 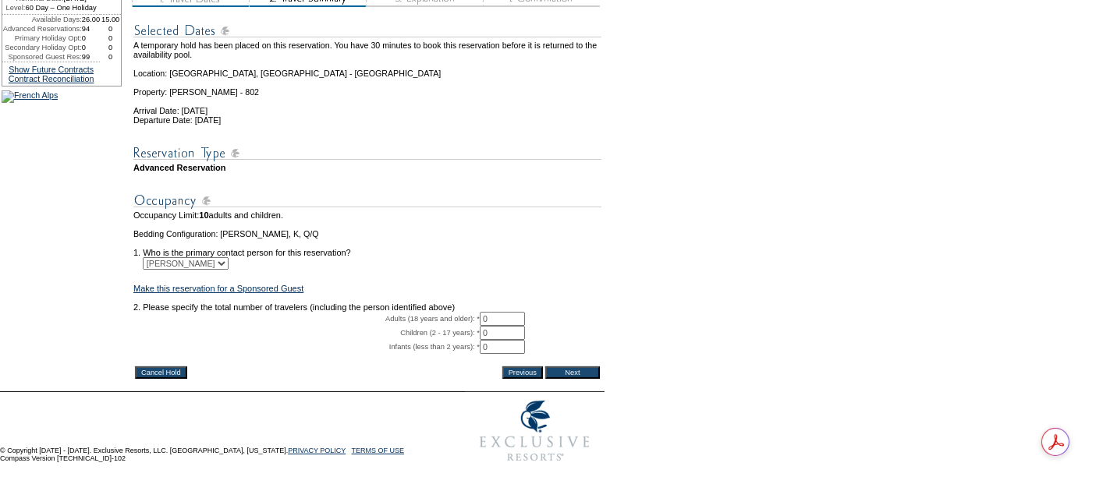 I want to click on td: 99, so click(x=91, y=57).